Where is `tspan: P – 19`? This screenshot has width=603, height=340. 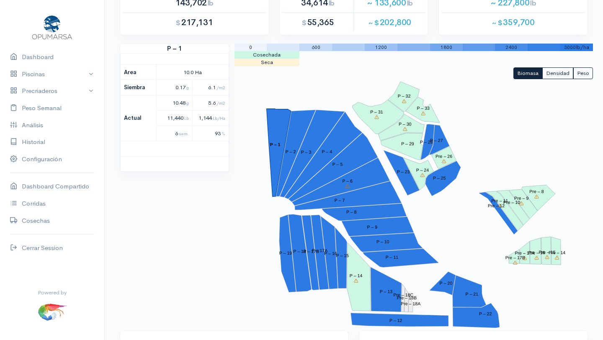
tspan: P – 19 is located at coordinates (285, 253).